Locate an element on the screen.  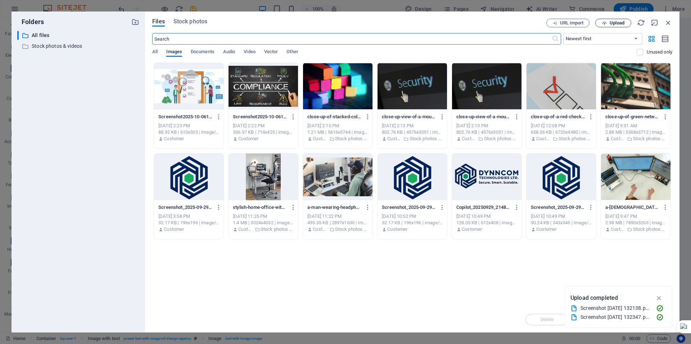
i: Reload is located at coordinates (641, 23).